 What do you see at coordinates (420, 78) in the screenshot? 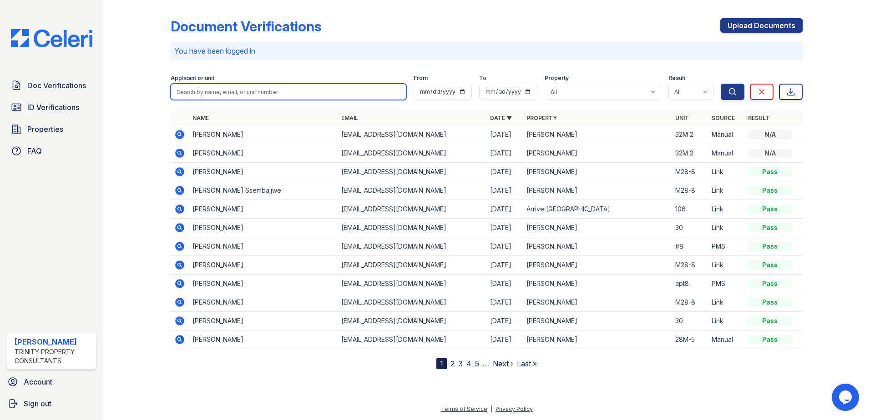
I see `label: From` at bounding box center [420, 78].